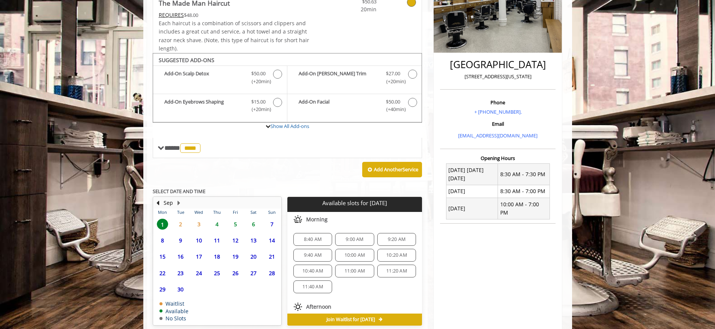 The height and width of the screenshot is (329, 715). I want to click on td: Select day27, so click(254, 273).